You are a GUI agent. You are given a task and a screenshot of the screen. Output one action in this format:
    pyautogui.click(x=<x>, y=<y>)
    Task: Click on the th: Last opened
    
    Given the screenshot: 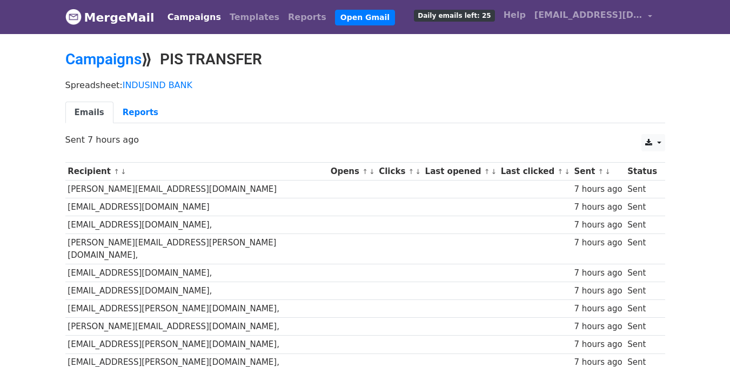 What is the action you would take?
    pyautogui.click(x=460, y=171)
    